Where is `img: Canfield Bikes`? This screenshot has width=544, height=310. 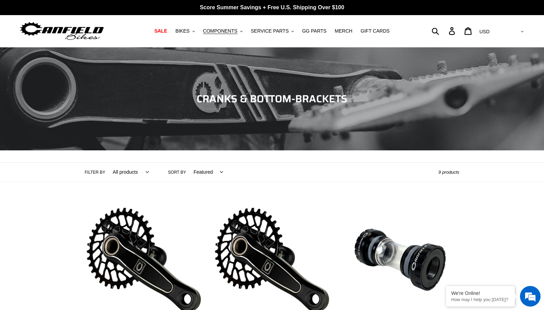
img: Canfield Bikes is located at coordinates (62, 31).